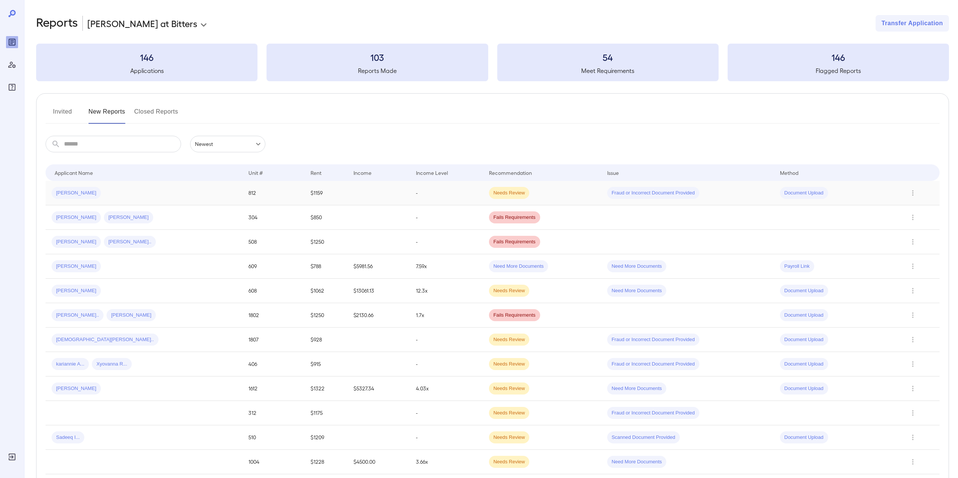  Describe the element at coordinates (274, 266) in the screenshot. I see `td: 609` at that location.